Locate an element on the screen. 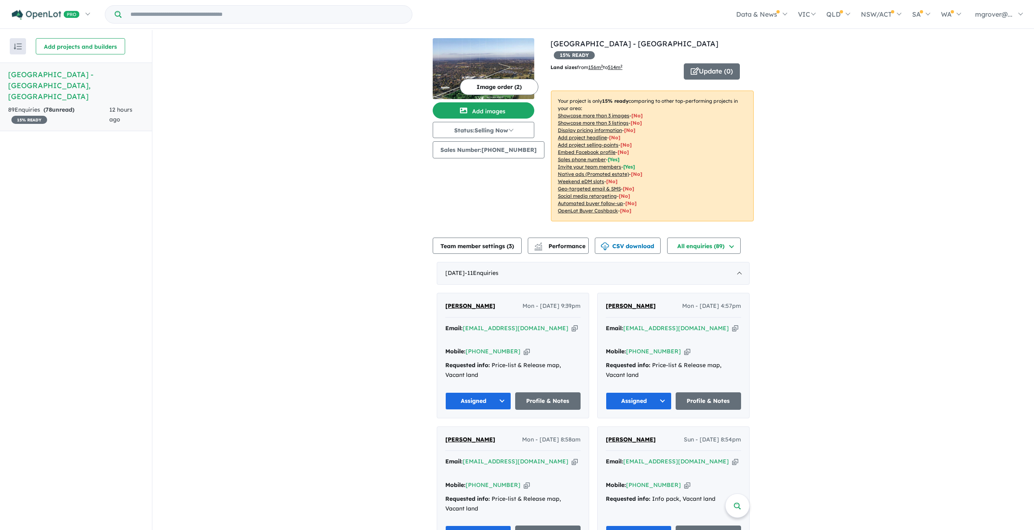 This screenshot has height=530, width=1034. img: bar-chart.svg is located at coordinates (539, 248).